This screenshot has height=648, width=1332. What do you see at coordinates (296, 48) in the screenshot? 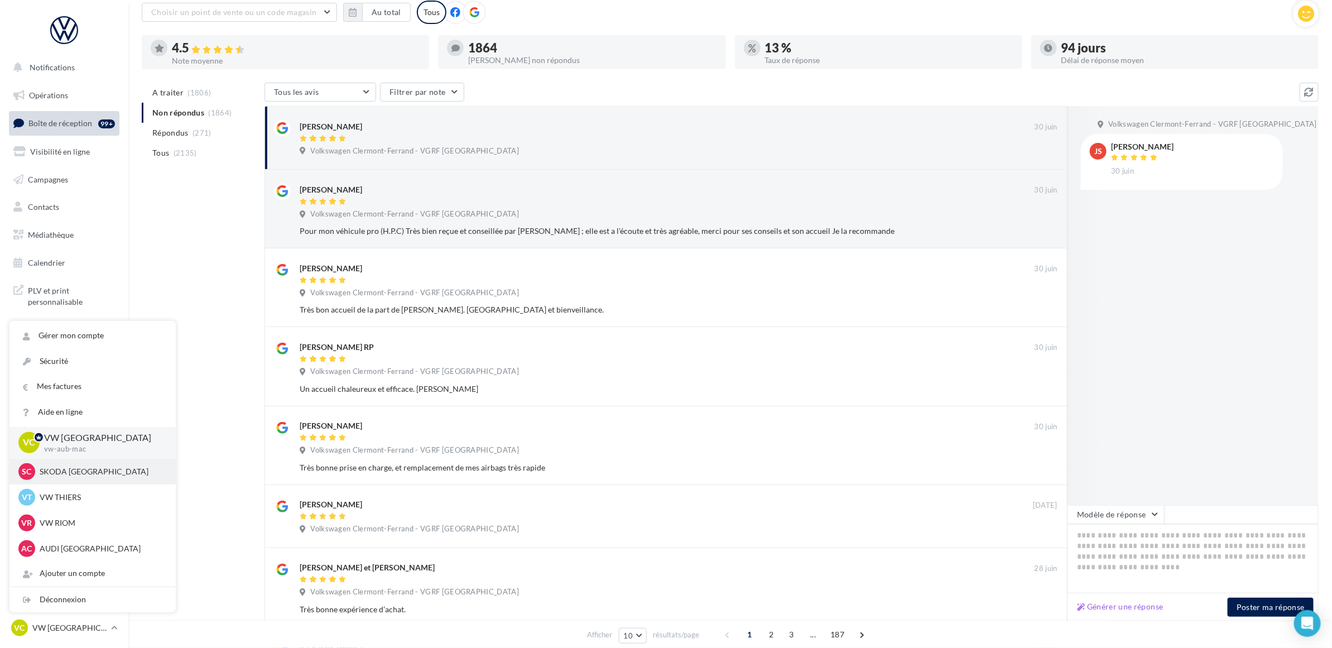
I see `div: 4.5` at bounding box center [296, 48].